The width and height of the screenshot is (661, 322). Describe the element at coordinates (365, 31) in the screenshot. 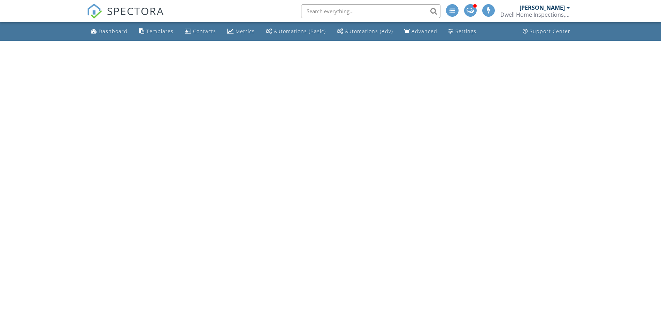

I see `a: Automations (Advanced)` at that location.